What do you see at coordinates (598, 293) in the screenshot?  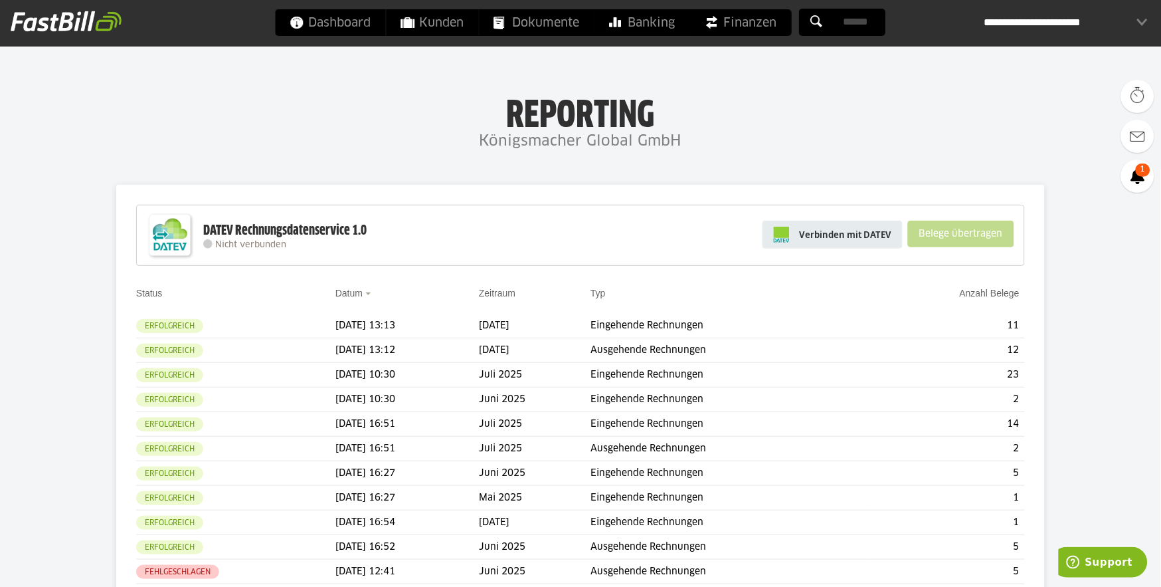 I see `a: Typ` at bounding box center [598, 293].